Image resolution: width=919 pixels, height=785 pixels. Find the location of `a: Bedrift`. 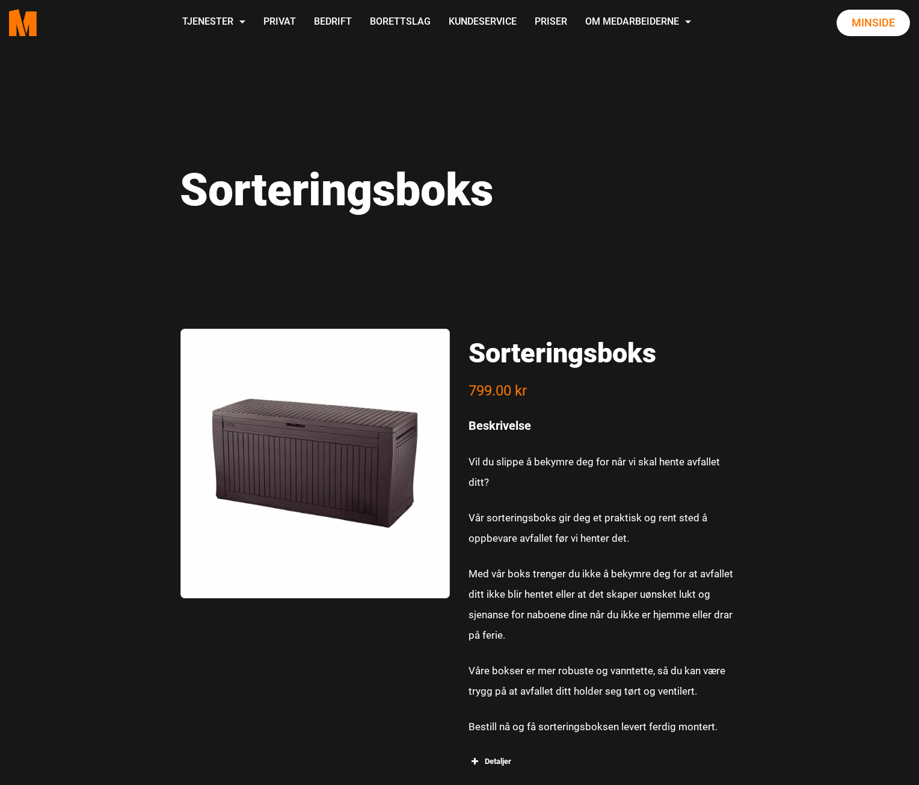

a: Bedrift is located at coordinates (333, 22).